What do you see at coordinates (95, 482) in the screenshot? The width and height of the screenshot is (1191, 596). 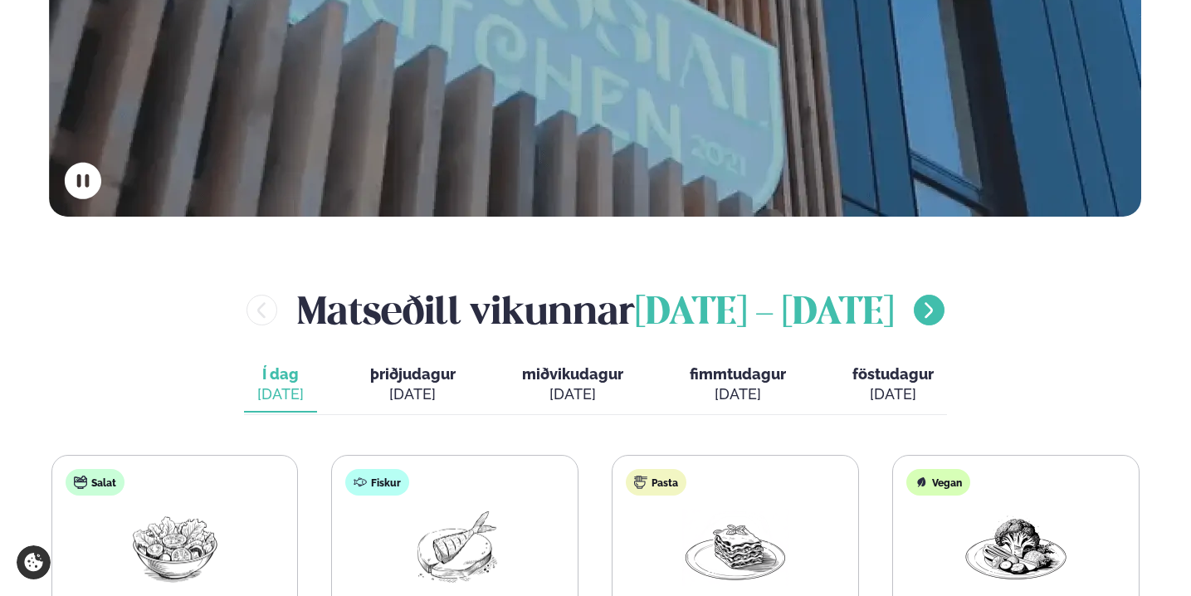 I see `div: Salat` at bounding box center [95, 482].